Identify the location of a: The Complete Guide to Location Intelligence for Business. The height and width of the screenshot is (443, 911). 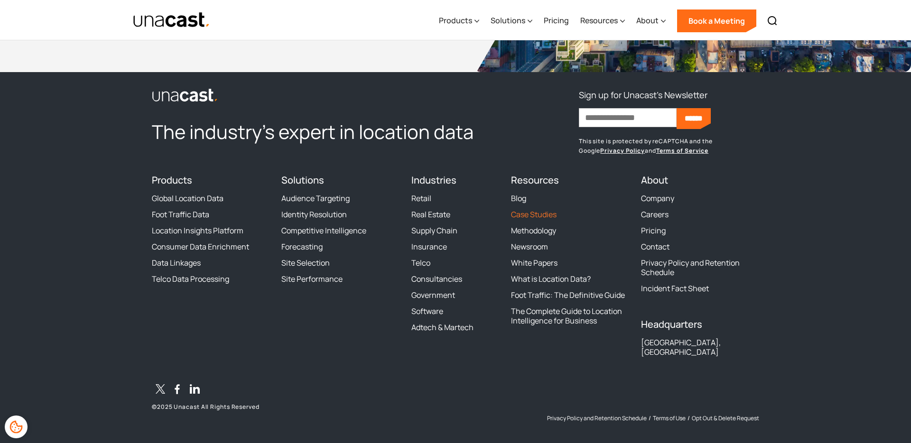
(570, 316).